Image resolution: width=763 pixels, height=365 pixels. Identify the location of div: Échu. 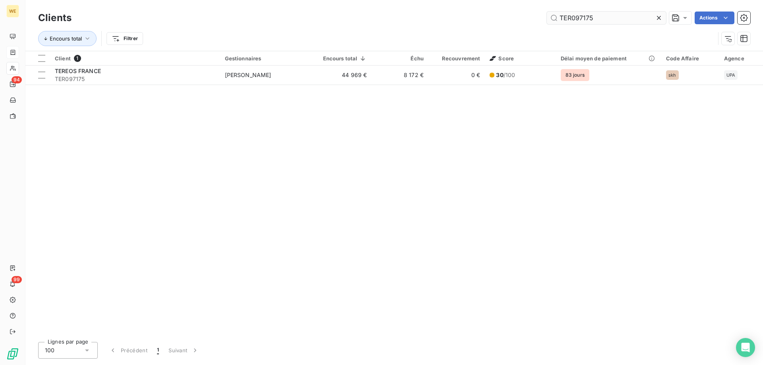
(400, 58).